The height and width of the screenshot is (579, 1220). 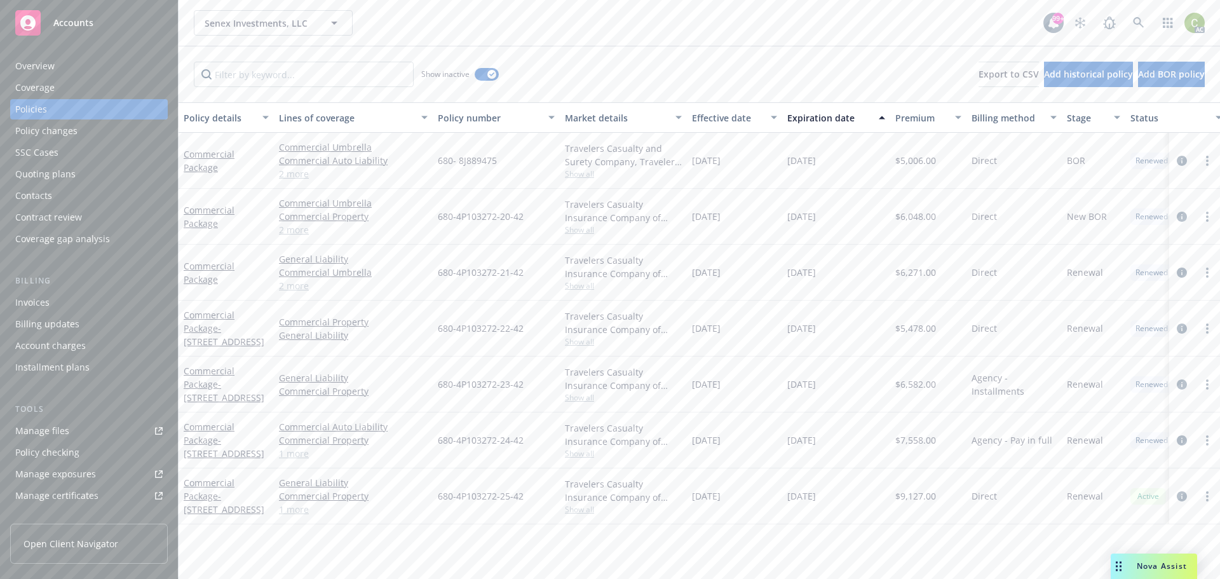 I want to click on a: Switch app, so click(x=1168, y=23).